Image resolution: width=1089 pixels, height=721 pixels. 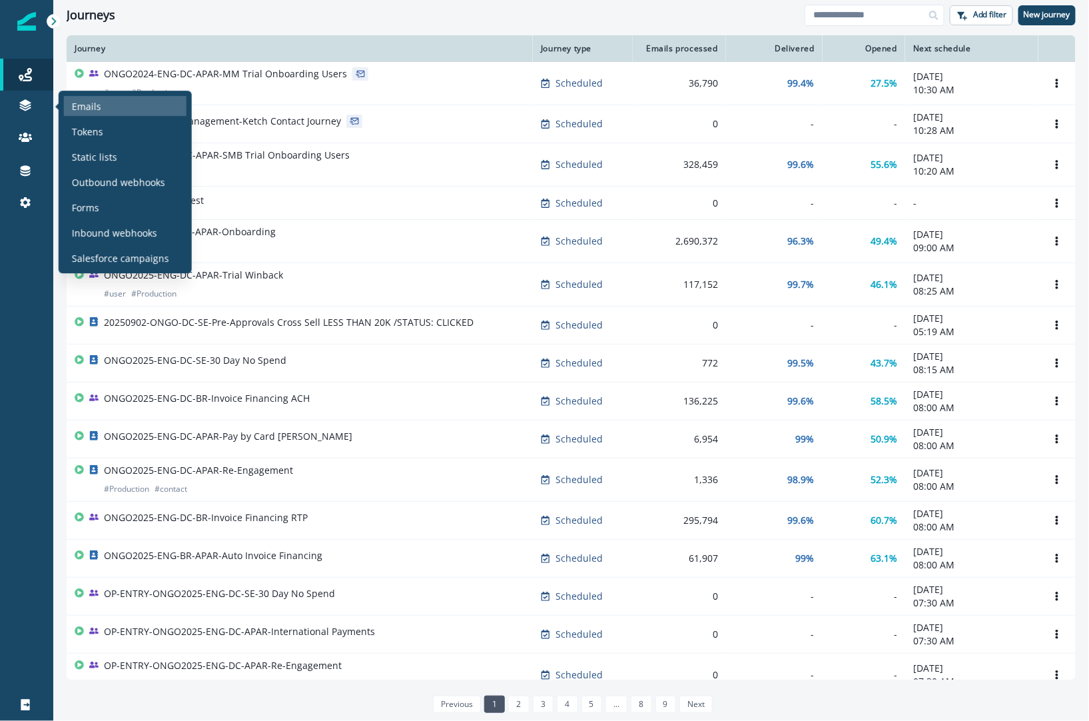 I want to click on p: Tokens, so click(x=87, y=131).